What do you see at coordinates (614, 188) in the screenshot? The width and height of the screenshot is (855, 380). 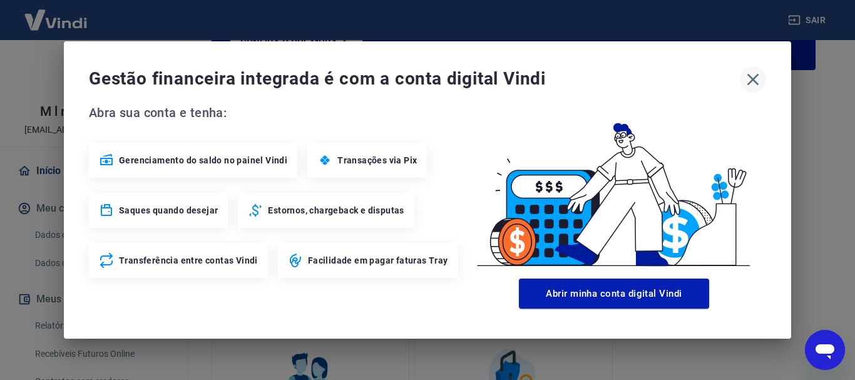 I see `img: Good Billing` at bounding box center [614, 188].